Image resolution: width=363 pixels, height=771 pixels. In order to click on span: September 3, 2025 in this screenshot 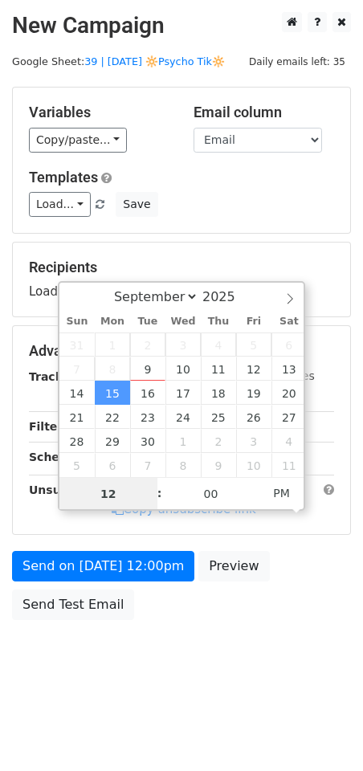, I will do `click(183, 345)`.